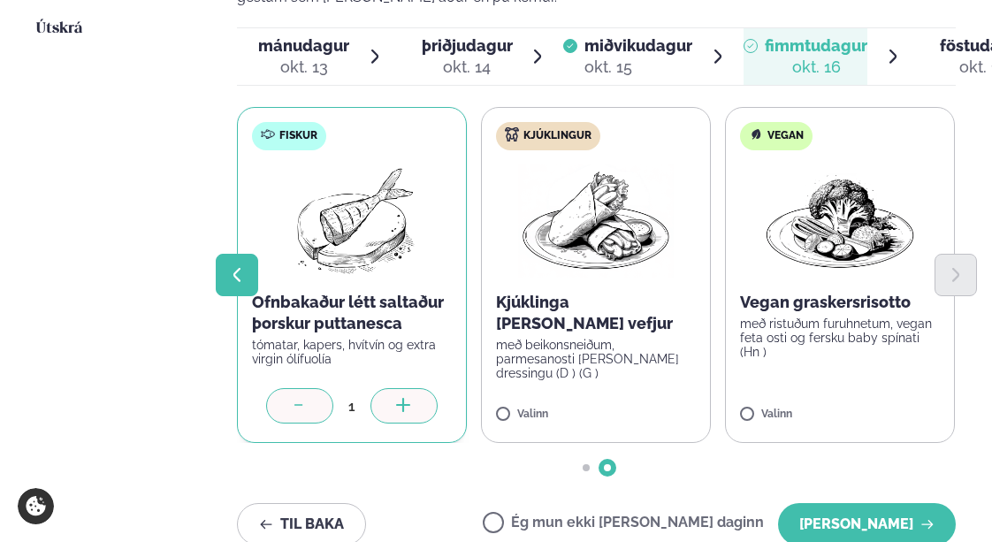 This screenshot has height=542, width=992. What do you see at coordinates (352, 221) in the screenshot?
I see `img: Fish.png` at bounding box center [352, 221].